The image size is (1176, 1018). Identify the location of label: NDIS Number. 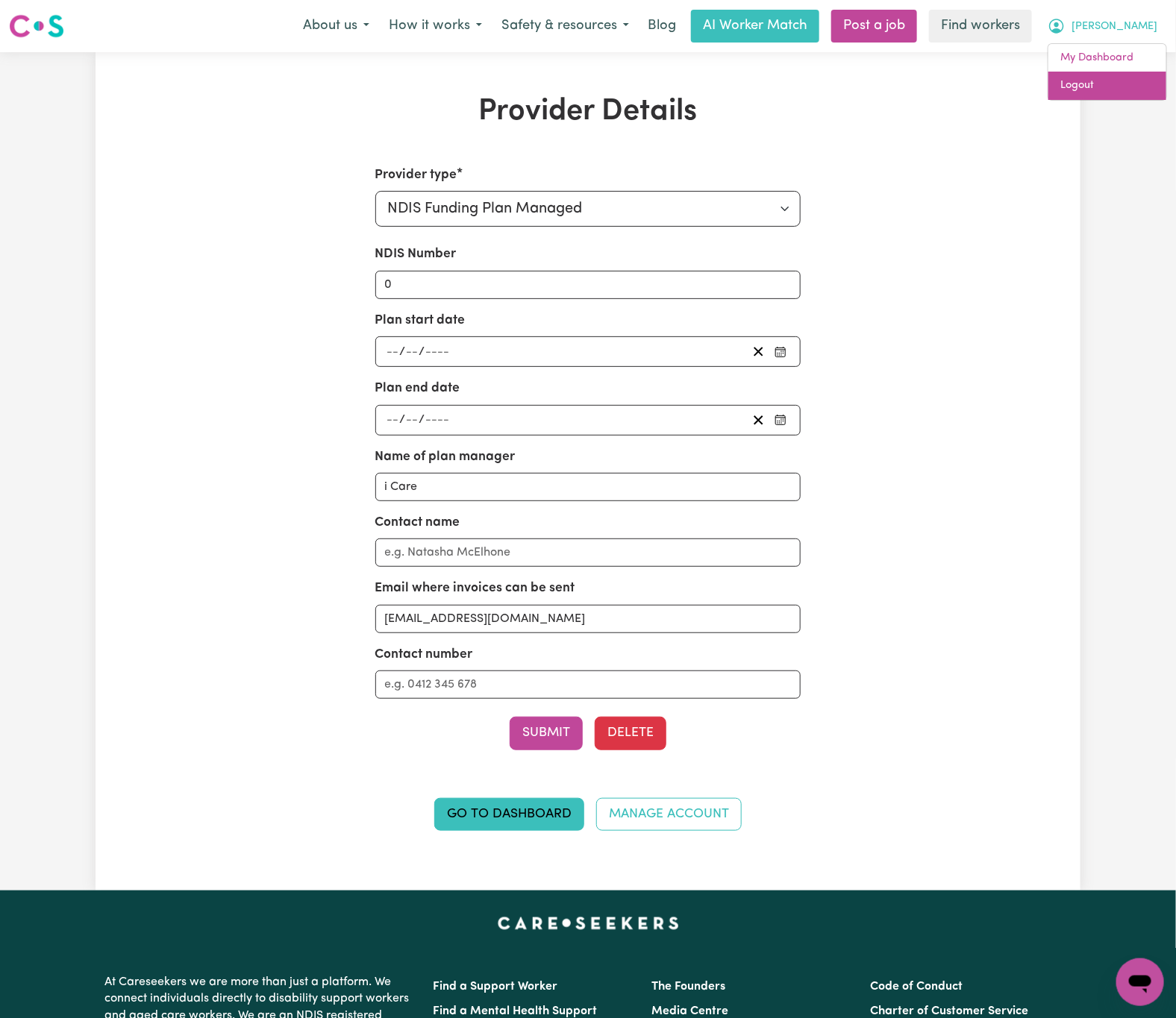
(415, 254).